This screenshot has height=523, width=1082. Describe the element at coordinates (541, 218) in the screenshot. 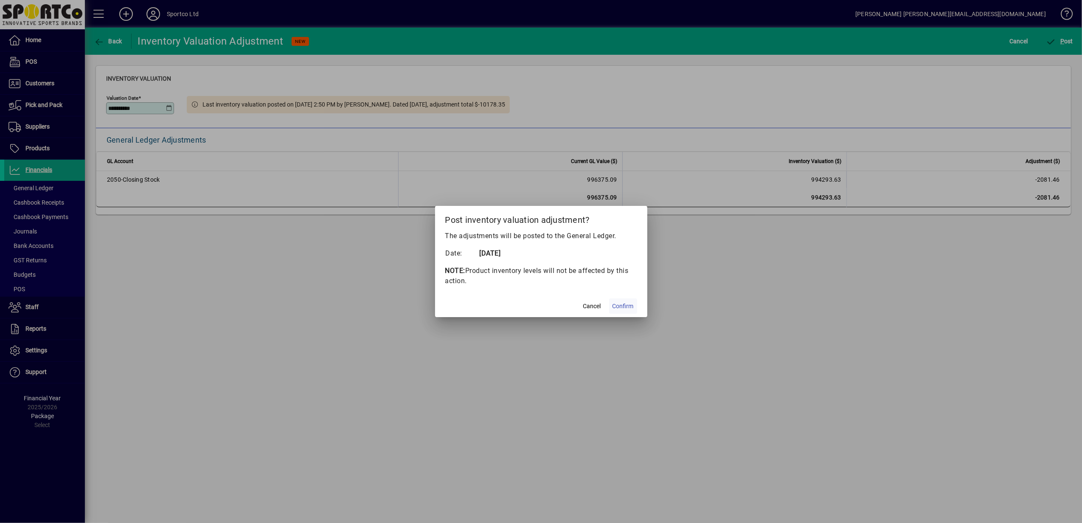

I see `h2: Post inventory valuation adjustment?` at that location.